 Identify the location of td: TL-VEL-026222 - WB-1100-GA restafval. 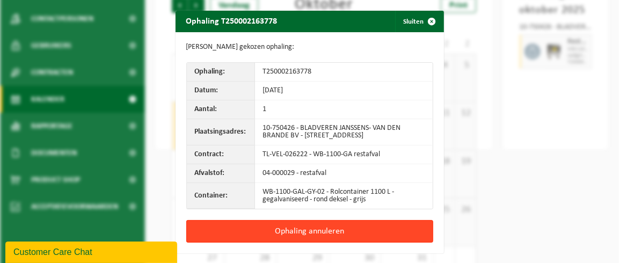
(344, 155).